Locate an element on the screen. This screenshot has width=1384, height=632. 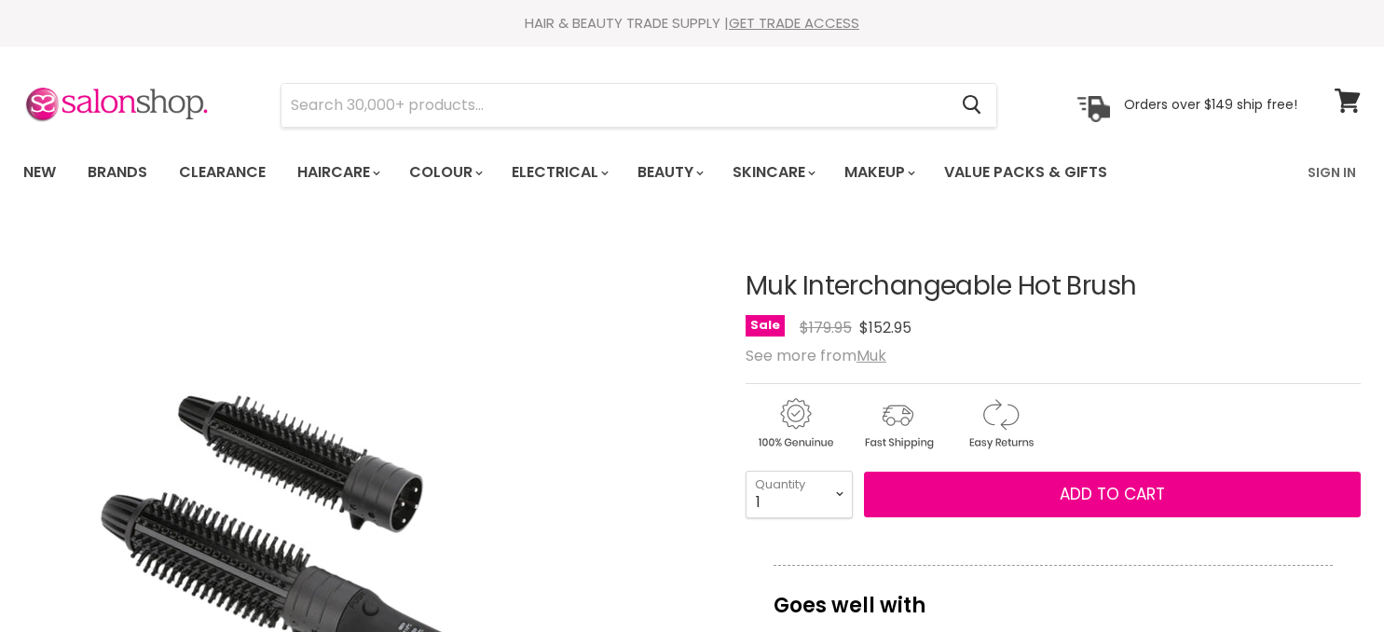
span: See more from is located at coordinates (815, 355).